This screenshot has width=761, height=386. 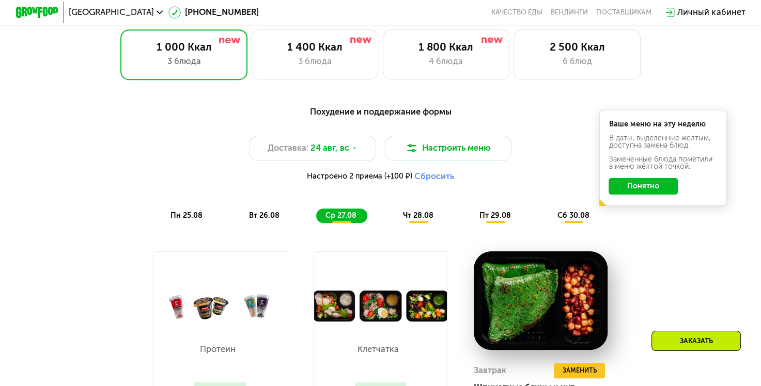 What do you see at coordinates (643, 186) in the screenshot?
I see `button: Понятно` at bounding box center [643, 186].